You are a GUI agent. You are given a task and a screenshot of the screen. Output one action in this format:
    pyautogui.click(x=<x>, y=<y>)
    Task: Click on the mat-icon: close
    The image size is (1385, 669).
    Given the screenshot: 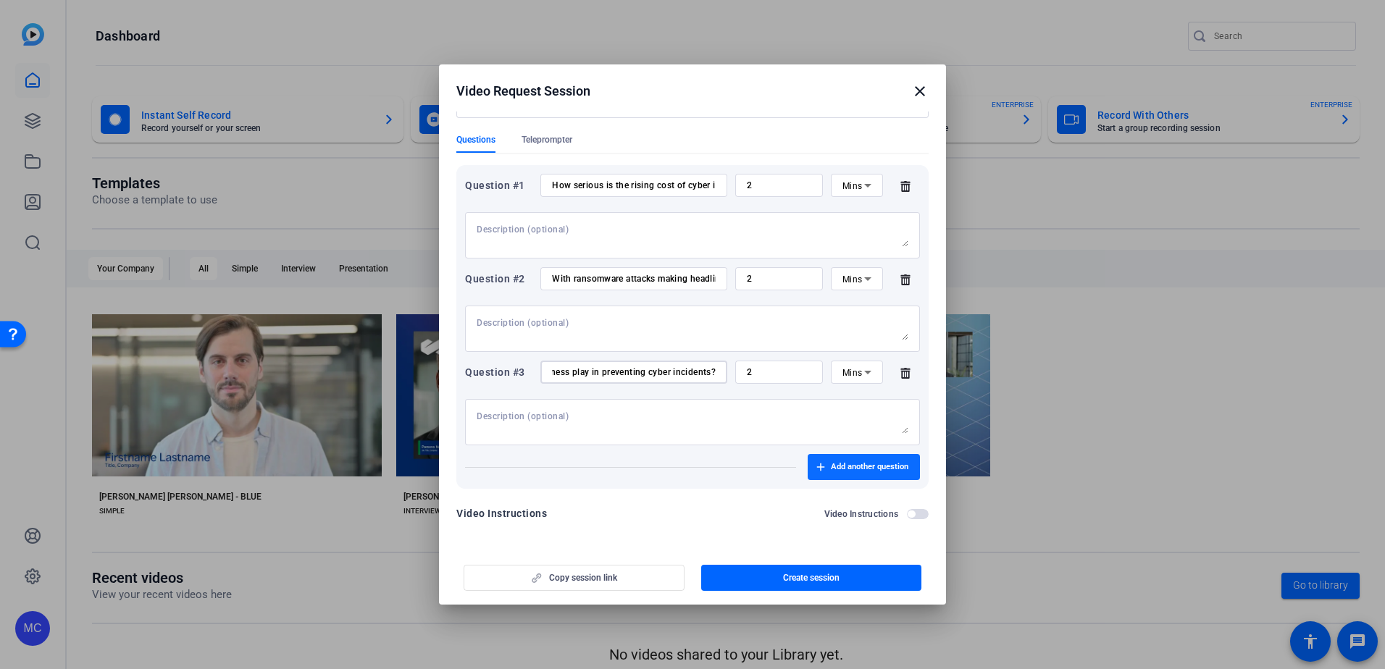 What is the action you would take?
    pyautogui.click(x=920, y=91)
    